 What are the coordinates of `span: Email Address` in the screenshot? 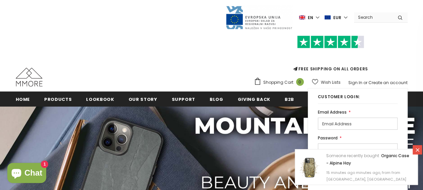 It's located at (332, 112).